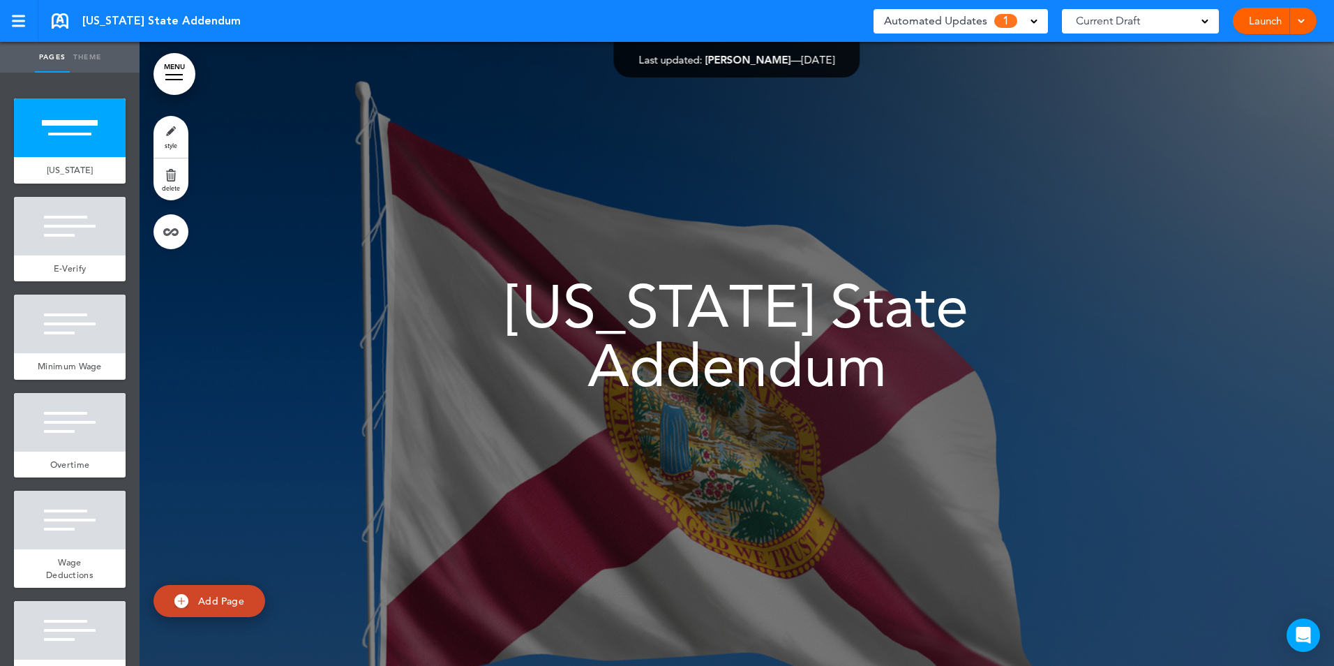 This screenshot has height=666, width=1334. I want to click on span: style, so click(171, 145).